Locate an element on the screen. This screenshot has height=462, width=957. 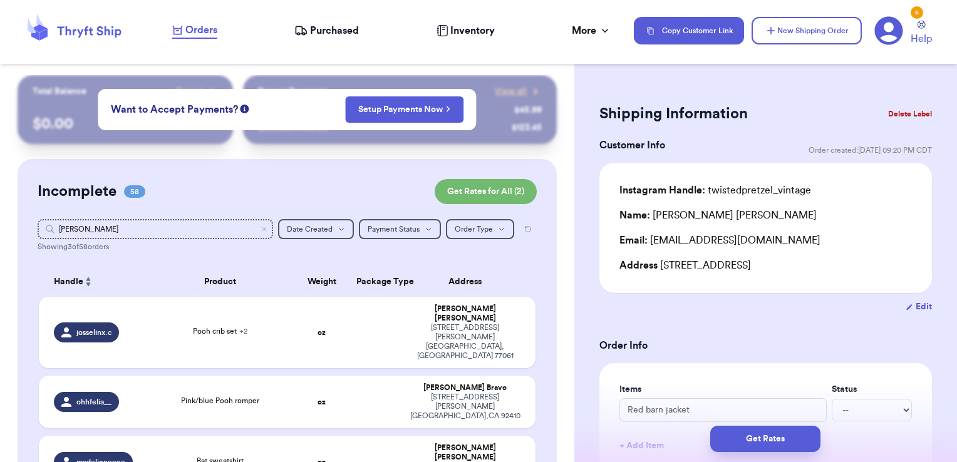
span: Address is located at coordinates (638, 266).